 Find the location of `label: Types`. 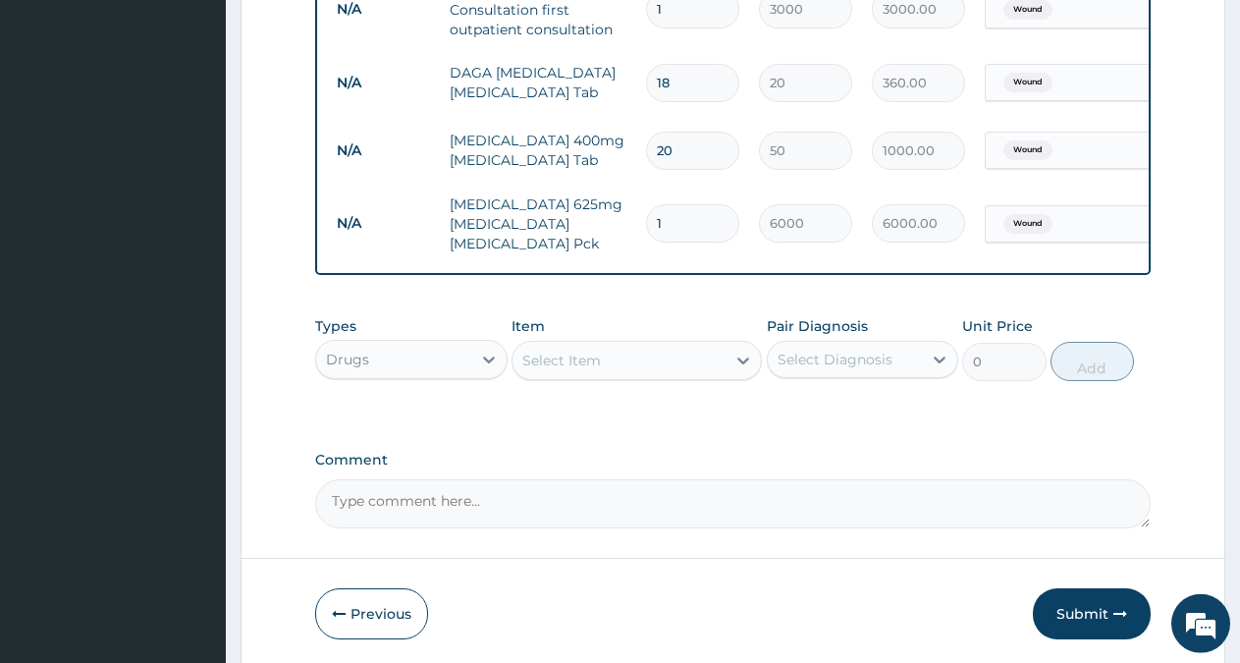

label: Types is located at coordinates (336, 326).